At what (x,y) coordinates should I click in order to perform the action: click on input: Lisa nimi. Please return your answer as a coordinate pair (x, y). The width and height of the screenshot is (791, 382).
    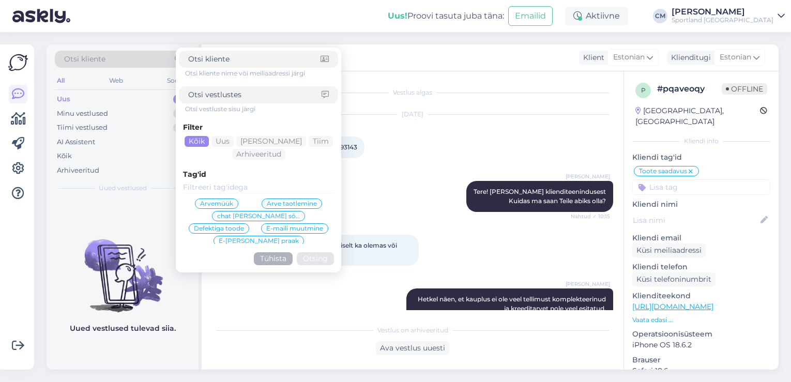
    Looking at the image, I should click on (696, 220).